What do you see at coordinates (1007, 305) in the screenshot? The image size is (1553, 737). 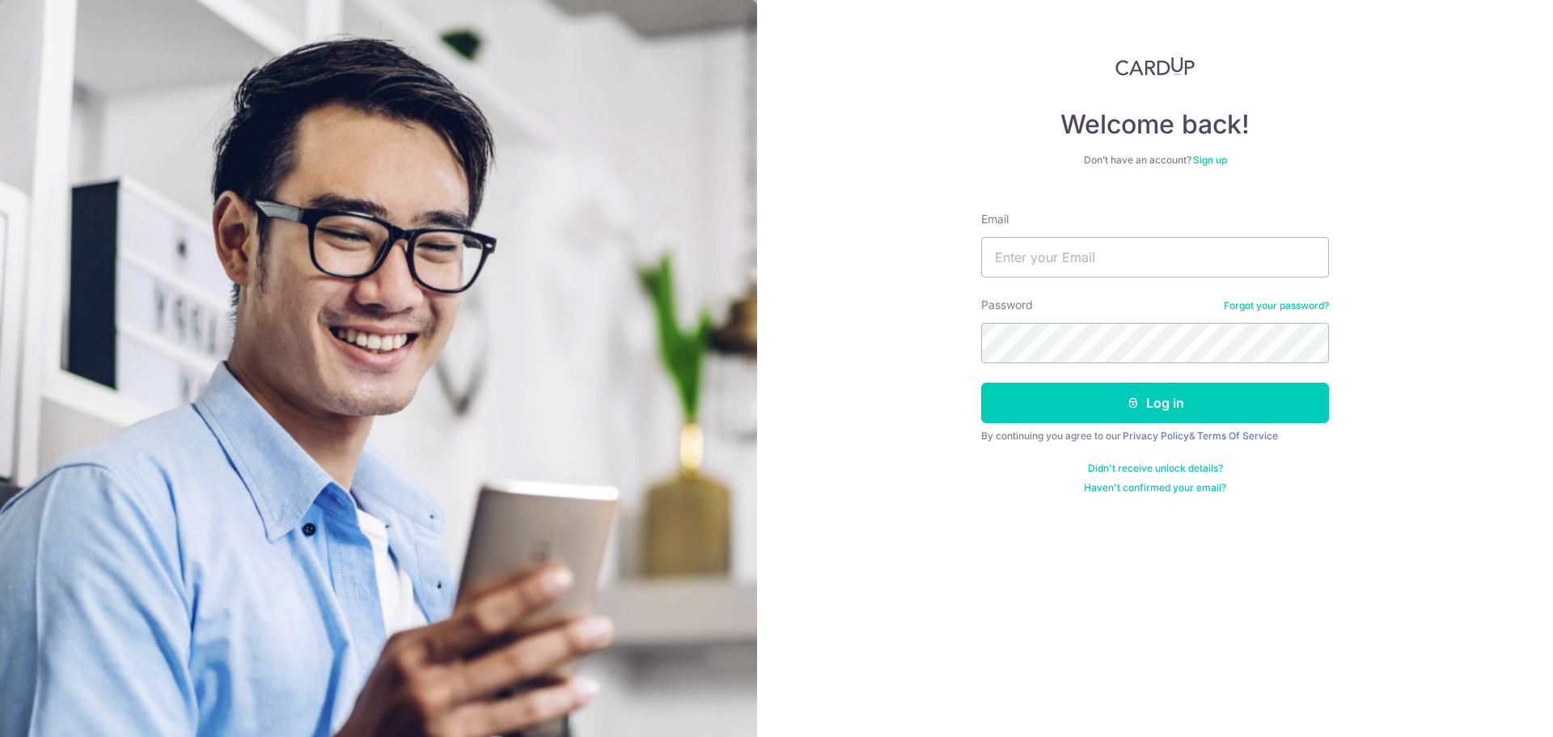 I see `label: Password` at bounding box center [1007, 305].